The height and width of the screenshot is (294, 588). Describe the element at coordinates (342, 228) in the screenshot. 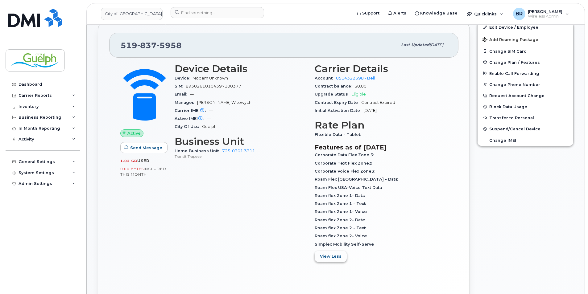

I see `span: Roam flex Zone 2 - Text` at that location.